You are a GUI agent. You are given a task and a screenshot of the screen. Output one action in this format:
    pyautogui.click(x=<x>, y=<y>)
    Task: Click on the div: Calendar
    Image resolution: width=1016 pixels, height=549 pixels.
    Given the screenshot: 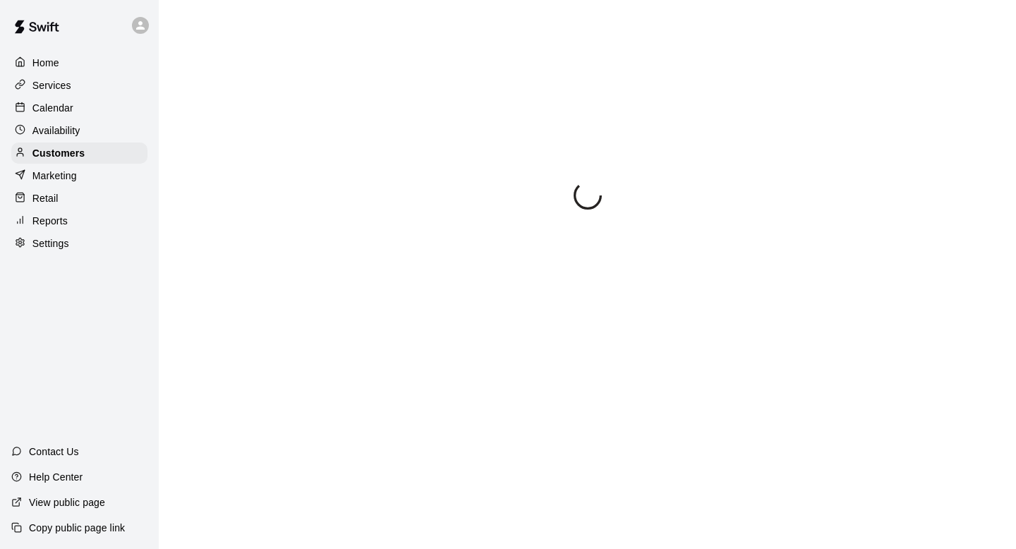 What is the action you would take?
    pyautogui.click(x=79, y=108)
    